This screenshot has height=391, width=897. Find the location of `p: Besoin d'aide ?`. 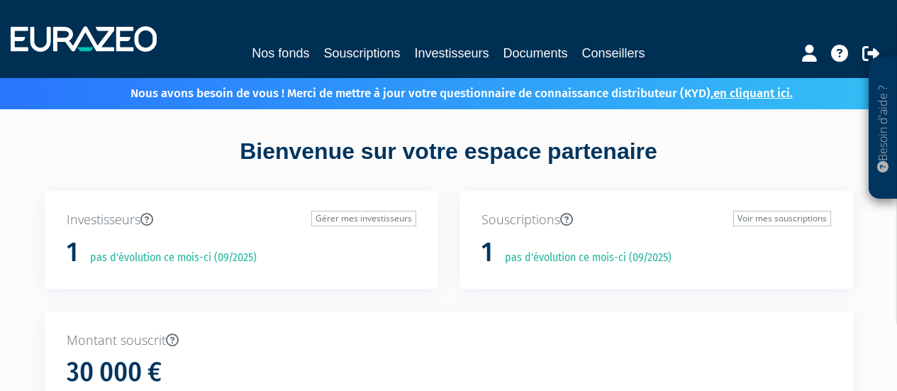

p: Besoin d'aide ? is located at coordinates (883, 128).